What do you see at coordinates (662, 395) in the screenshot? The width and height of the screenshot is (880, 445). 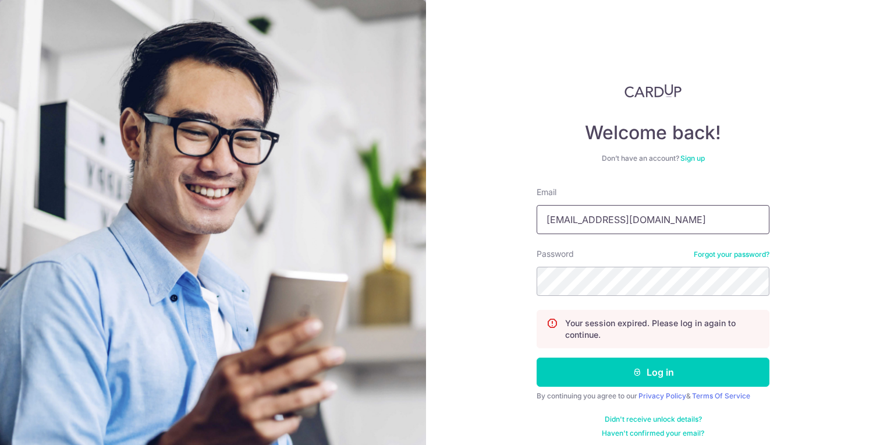 I see `a: Privacy Policy` at bounding box center [662, 395].